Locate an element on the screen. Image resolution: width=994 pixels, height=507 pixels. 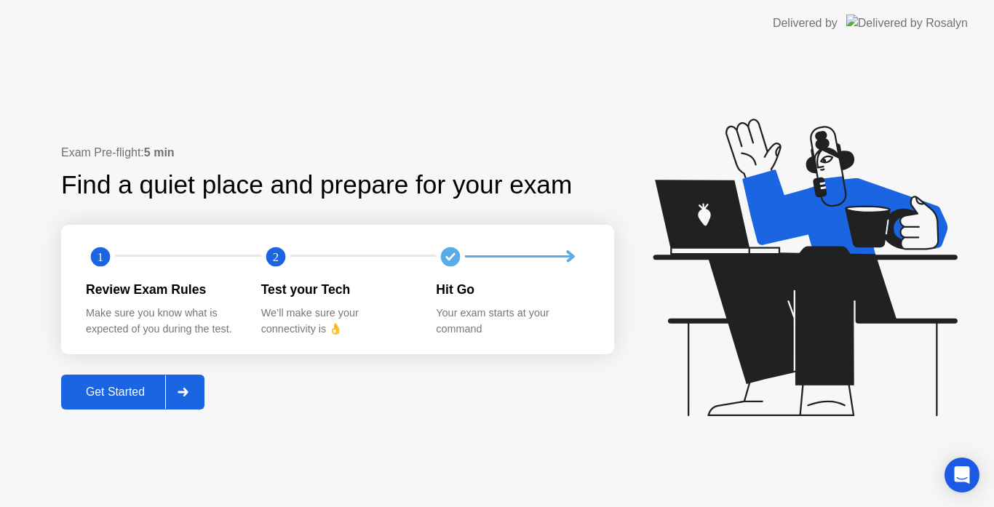
b: 5 min is located at coordinates (159, 152).